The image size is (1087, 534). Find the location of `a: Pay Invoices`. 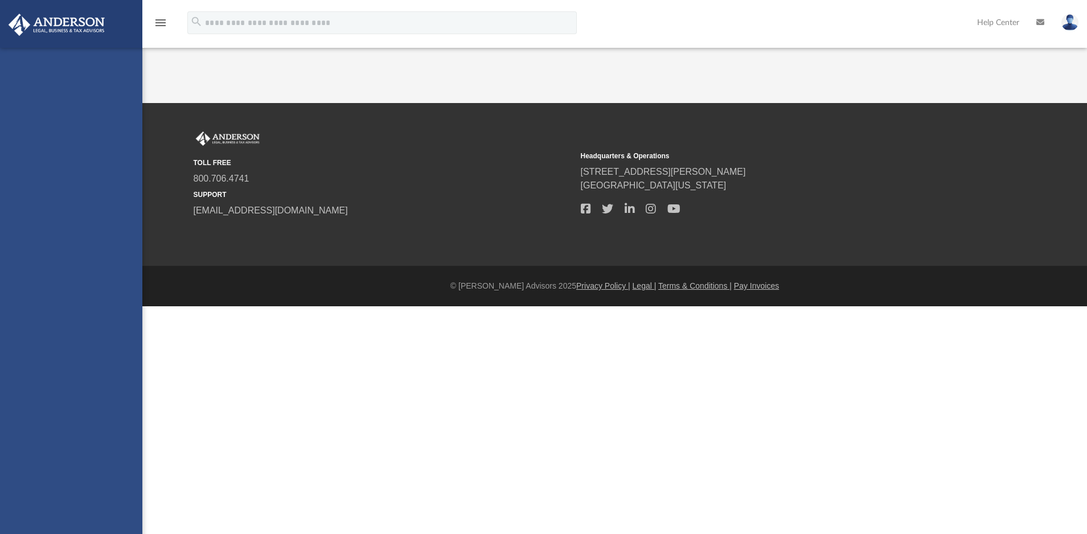

a: Pay Invoices is located at coordinates (756, 286).